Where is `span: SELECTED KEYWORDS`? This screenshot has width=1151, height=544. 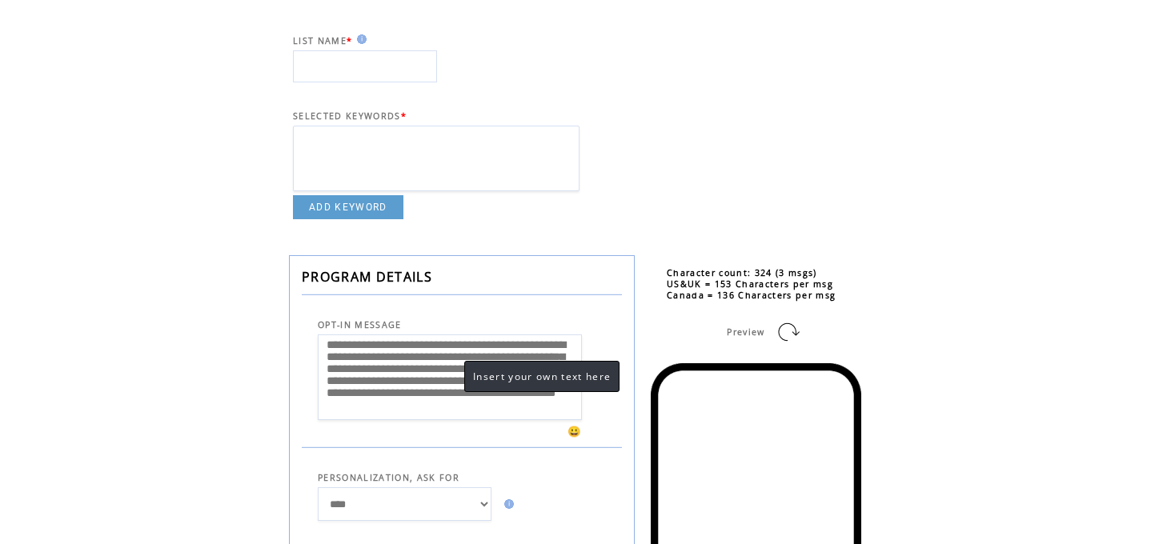 span: SELECTED KEYWORDS is located at coordinates (347, 116).